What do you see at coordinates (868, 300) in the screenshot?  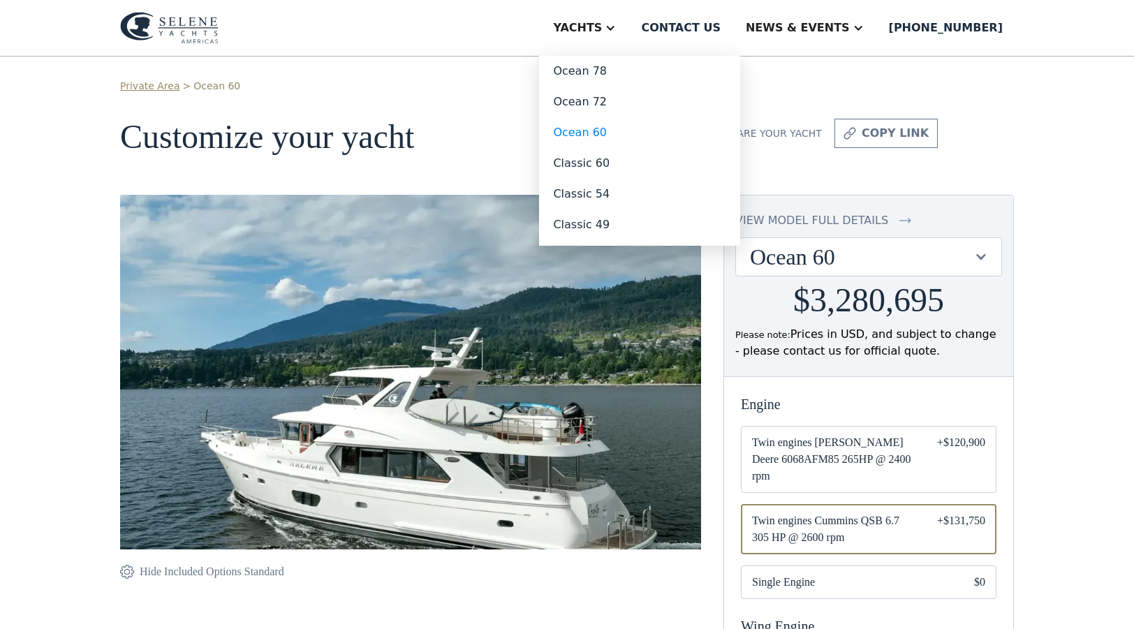 I see `h2: $3,280,695` at bounding box center [868, 300].